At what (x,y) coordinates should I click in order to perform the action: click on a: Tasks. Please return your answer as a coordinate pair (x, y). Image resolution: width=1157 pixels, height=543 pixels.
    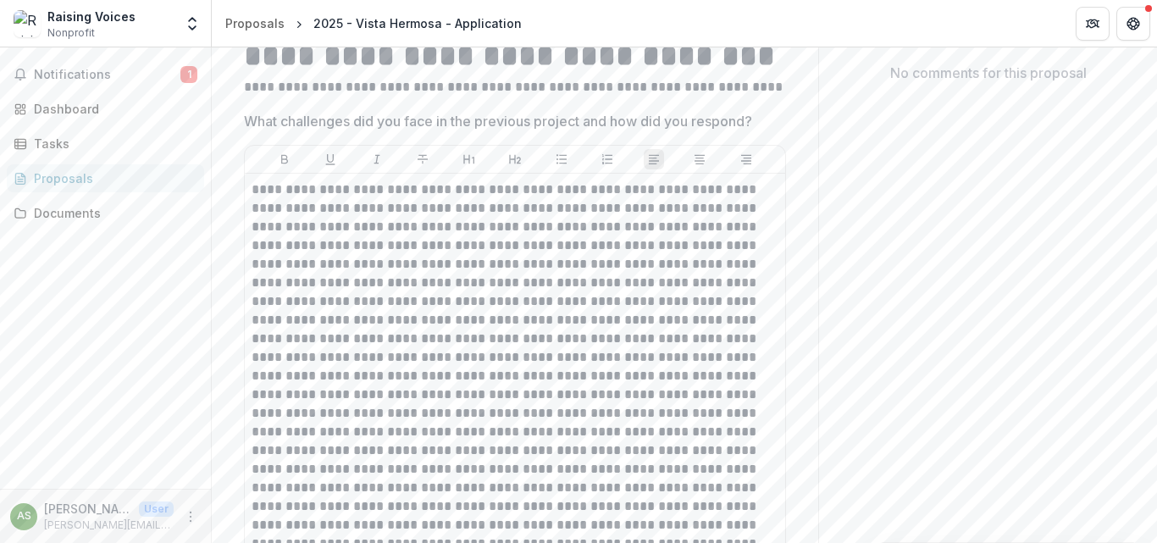
    Looking at the image, I should click on (105, 143).